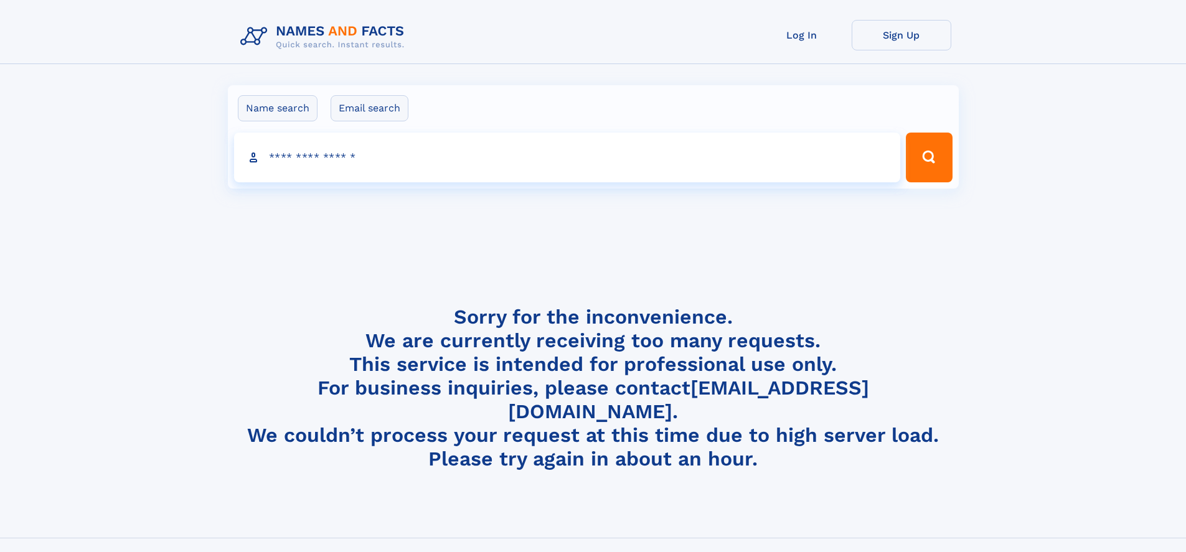 The image size is (1186, 552). Describe the element at coordinates (325, 37) in the screenshot. I see `img: Logo Names and Facts` at that location.